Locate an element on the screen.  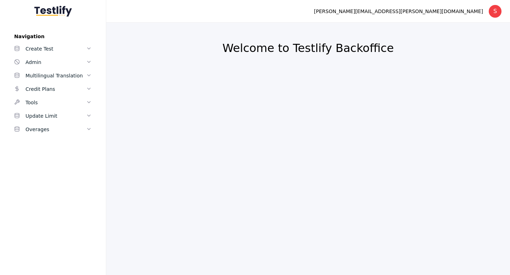
div: S is located at coordinates (495, 11).